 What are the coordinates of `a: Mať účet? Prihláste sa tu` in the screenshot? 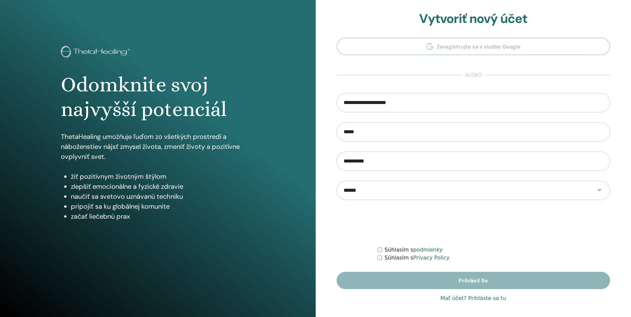 It's located at (473, 299).